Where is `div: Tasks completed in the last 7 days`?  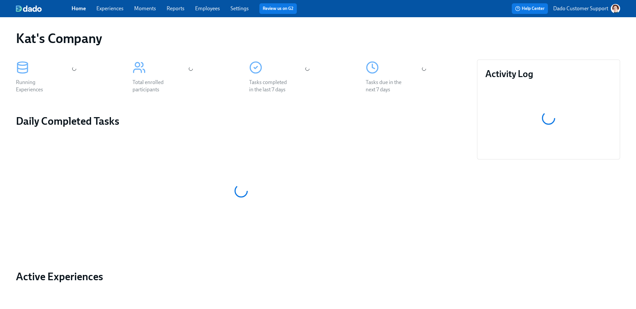
div: Tasks completed in the last 7 days is located at coordinates (270, 86).